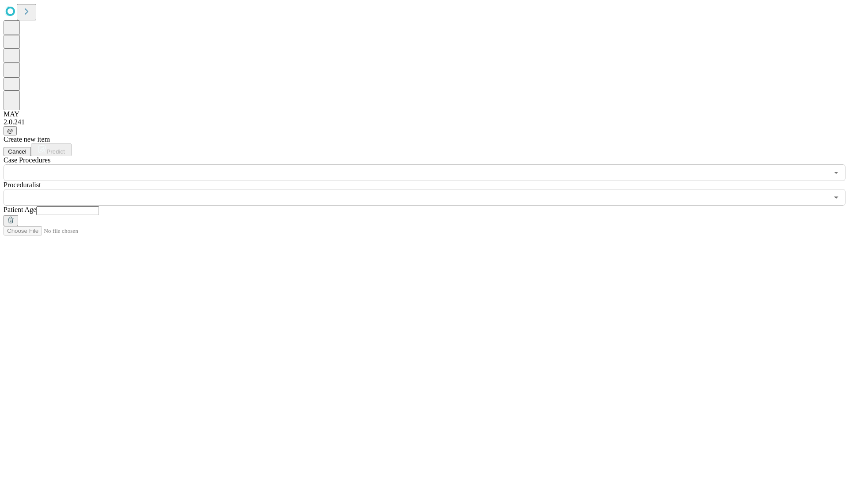  Describe the element at coordinates (51, 150) in the screenshot. I see `button: Predict` at that location.